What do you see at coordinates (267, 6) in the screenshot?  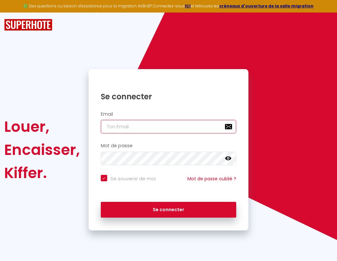 I see `a: créneaux d'ouverture de la salle migration` at bounding box center [267, 6].